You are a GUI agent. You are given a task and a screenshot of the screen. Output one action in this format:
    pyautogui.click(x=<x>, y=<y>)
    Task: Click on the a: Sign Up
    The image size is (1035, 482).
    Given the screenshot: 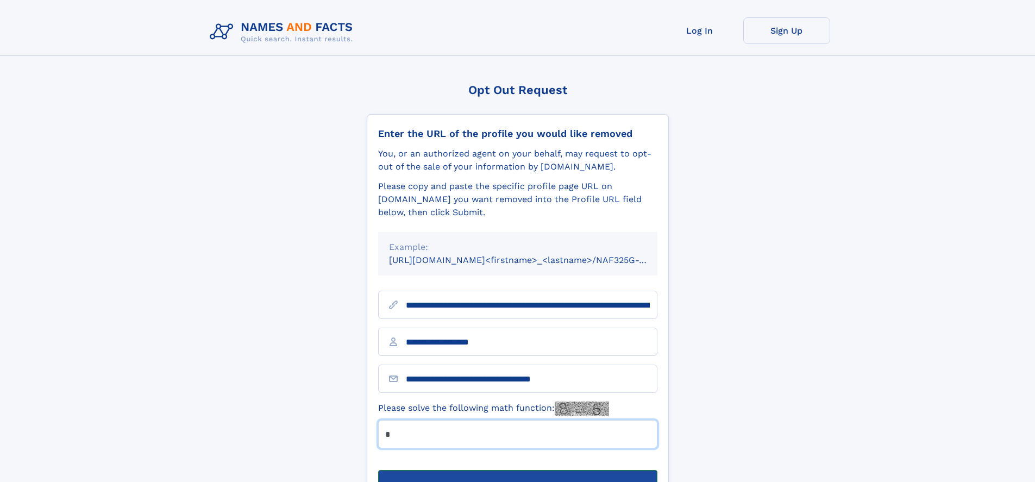 What is the action you would take?
    pyautogui.click(x=786, y=30)
    